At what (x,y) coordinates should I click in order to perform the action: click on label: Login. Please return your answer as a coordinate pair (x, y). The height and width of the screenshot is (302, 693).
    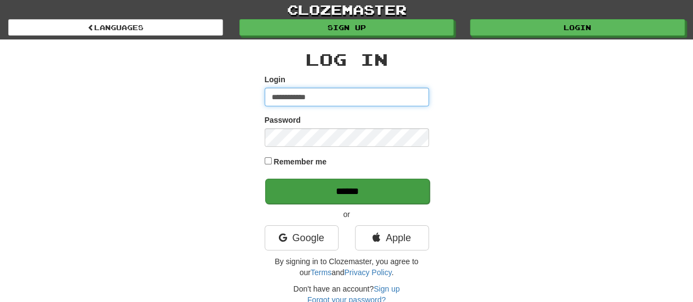
    Looking at the image, I should click on (275, 79).